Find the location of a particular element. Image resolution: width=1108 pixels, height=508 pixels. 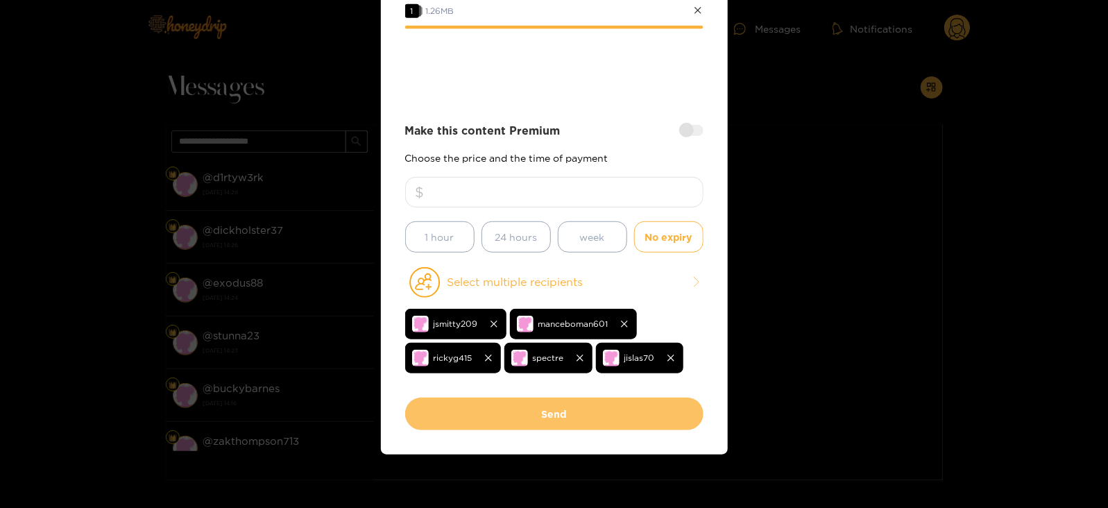

strong: Make this content Premium is located at coordinates (483, 130).